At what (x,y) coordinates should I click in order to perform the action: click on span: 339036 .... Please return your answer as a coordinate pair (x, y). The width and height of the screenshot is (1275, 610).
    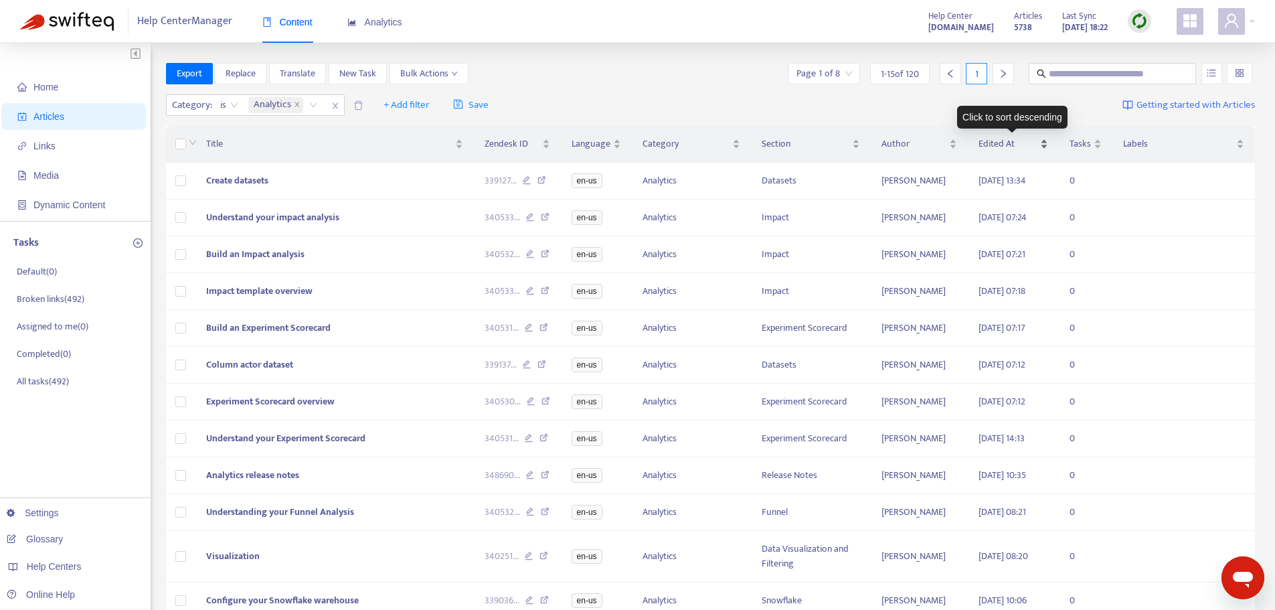
    Looking at the image, I should click on (502, 600).